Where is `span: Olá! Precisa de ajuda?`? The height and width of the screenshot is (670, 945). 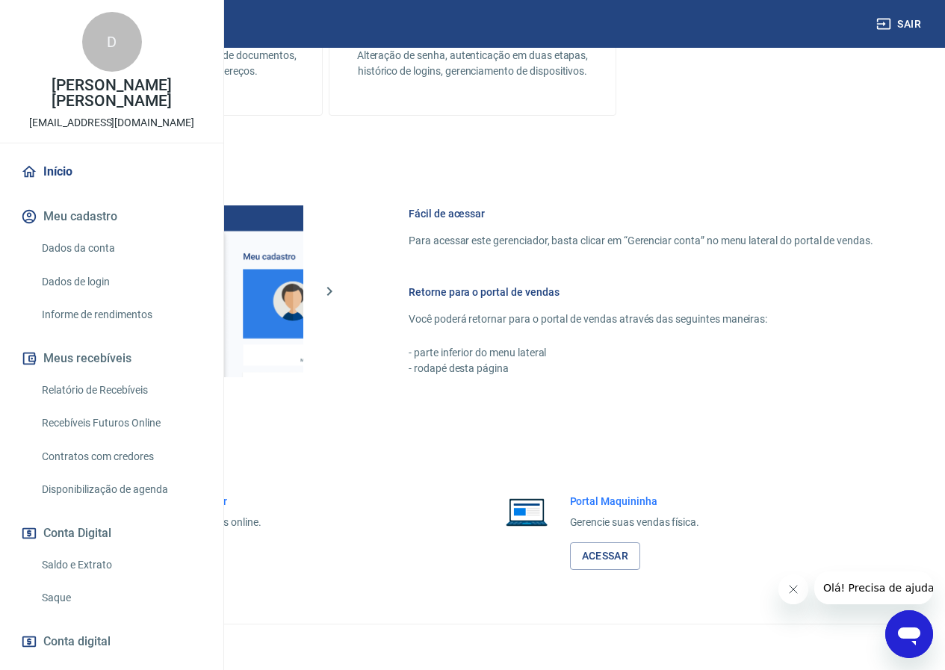 span: Olá! Precisa de ajuda? is located at coordinates (67, 16).